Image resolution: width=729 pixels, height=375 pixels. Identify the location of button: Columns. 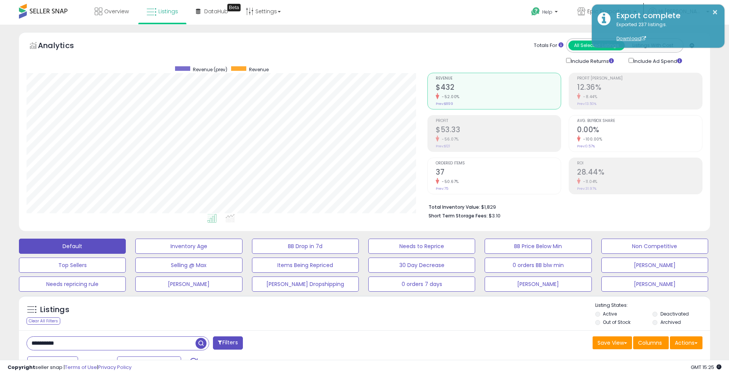
(651, 343).